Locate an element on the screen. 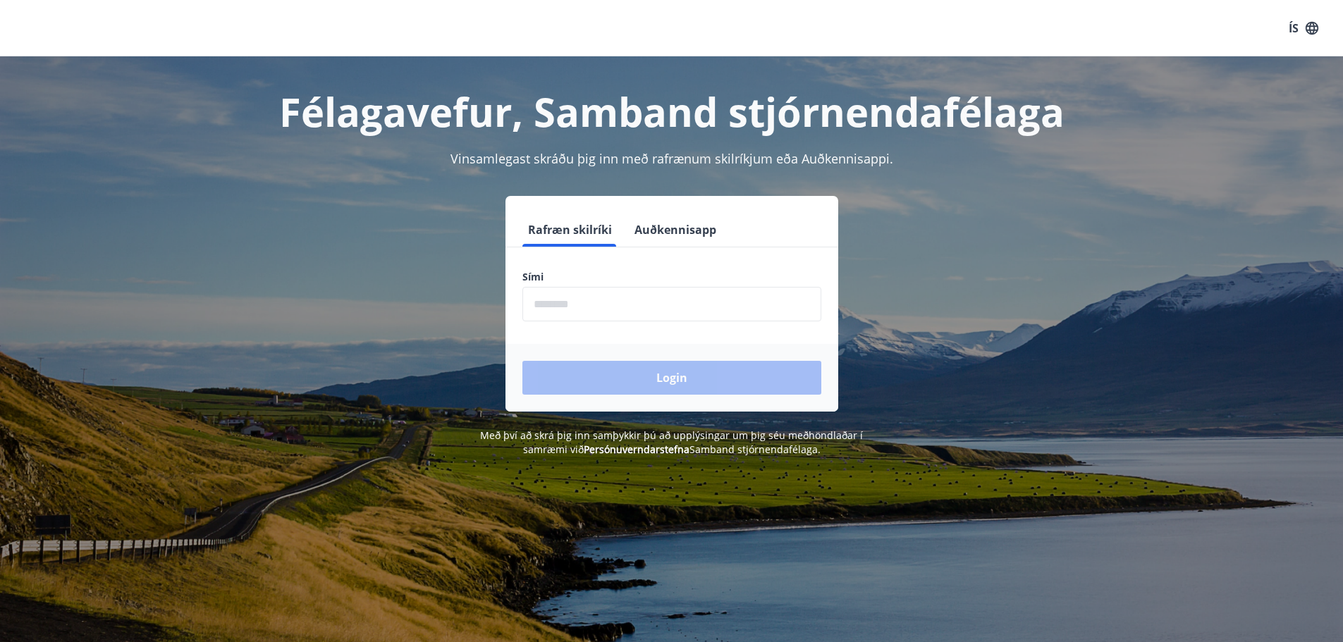 Image resolution: width=1343 pixels, height=642 pixels. a: Persónuverndarstefna is located at coordinates (637, 449).